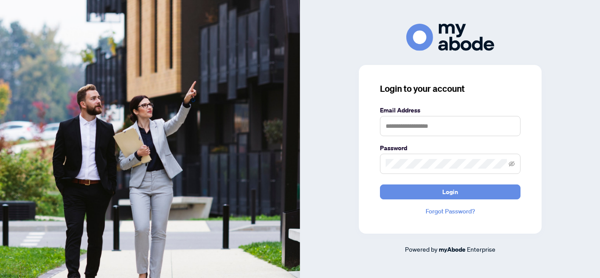  Describe the element at coordinates (450, 37) in the screenshot. I see `img: ma-logo` at that location.